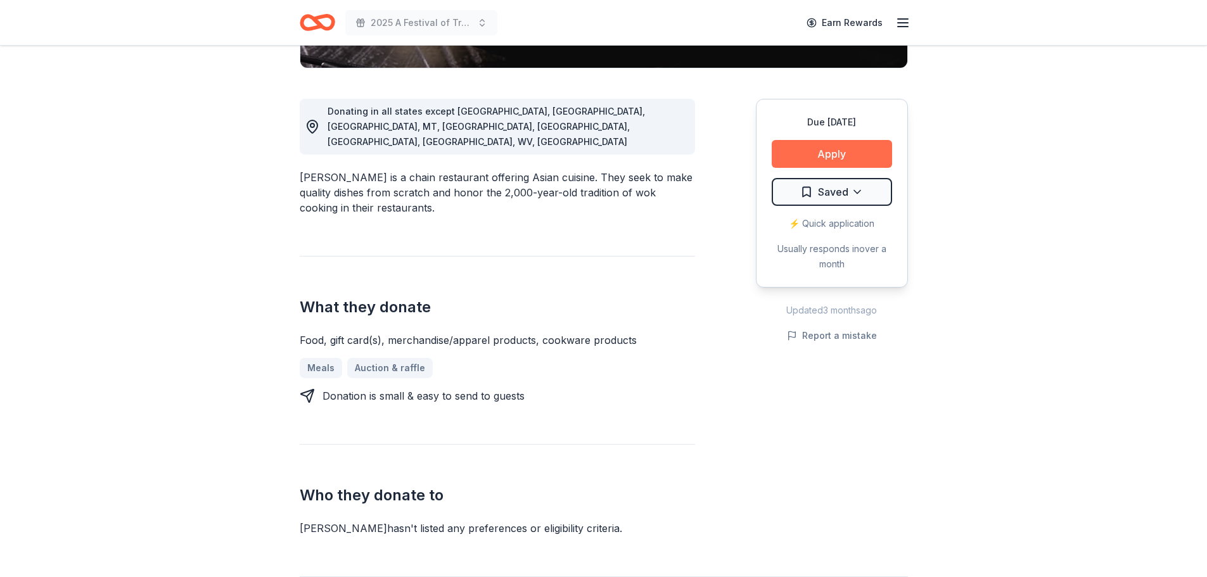  Describe the element at coordinates (497, 307) in the screenshot. I see `h2: What they donate` at that location.